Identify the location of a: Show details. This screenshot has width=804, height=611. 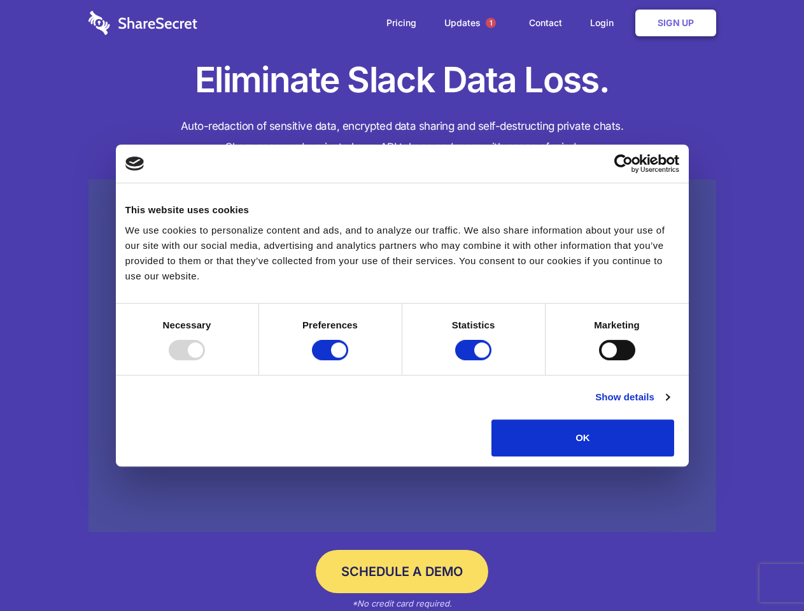
(632, 397).